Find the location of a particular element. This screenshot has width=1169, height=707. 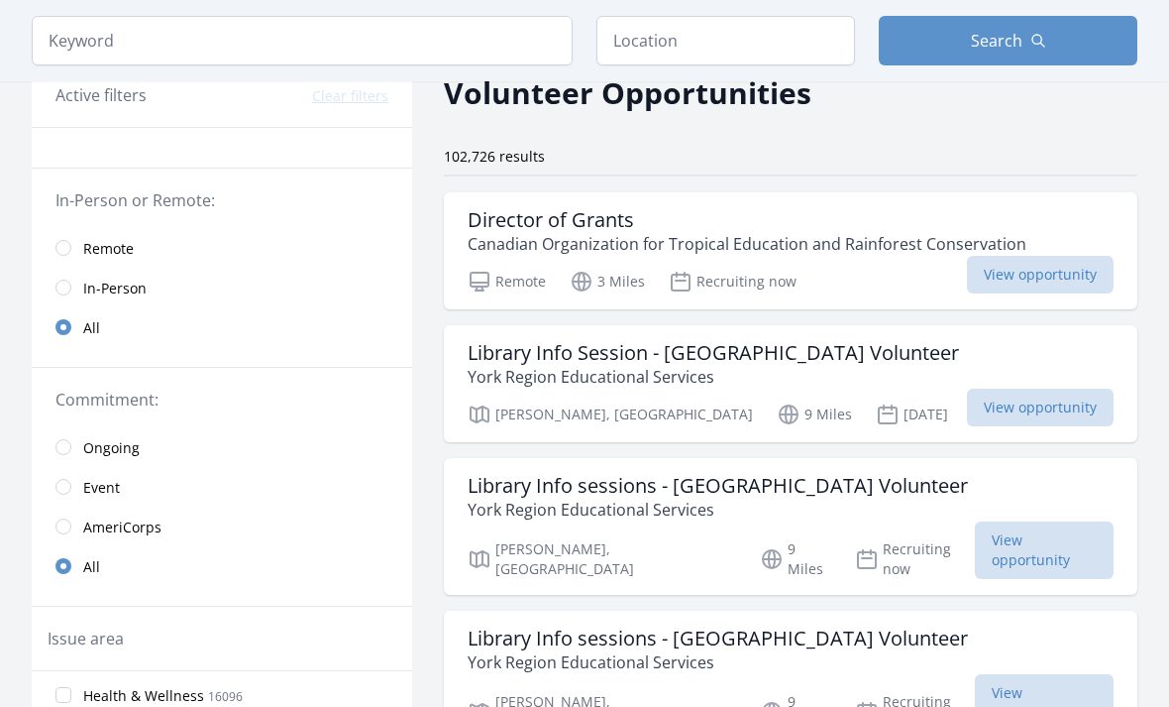

a: Event is located at coordinates (222, 488).